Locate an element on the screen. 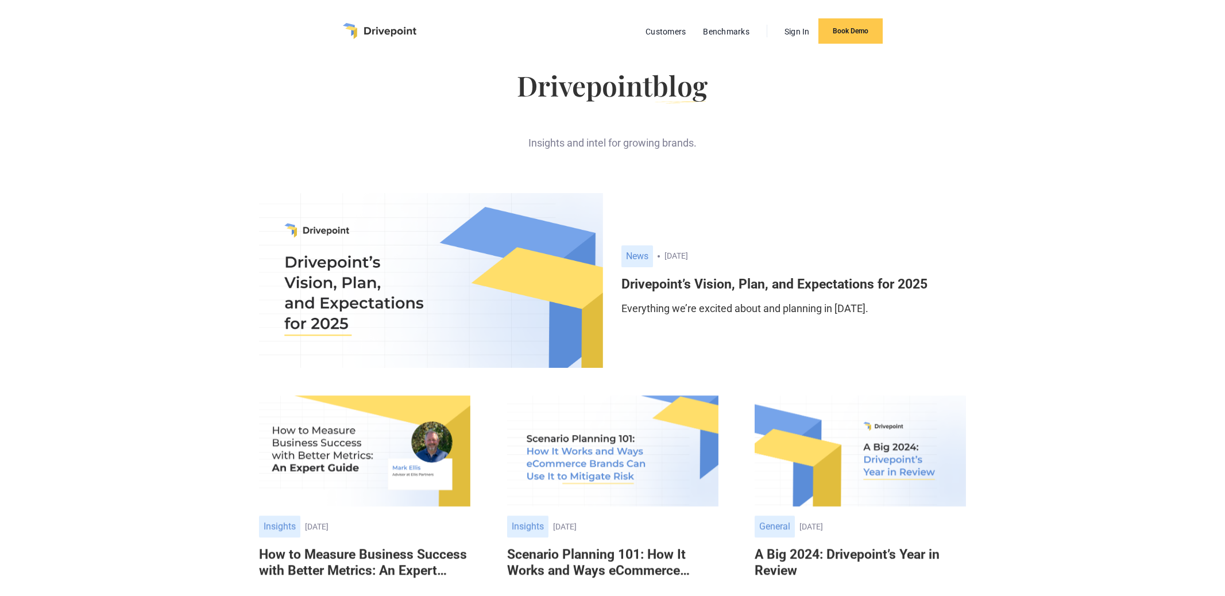 The height and width of the screenshot is (596, 1225). span: blog is located at coordinates (680, 85).